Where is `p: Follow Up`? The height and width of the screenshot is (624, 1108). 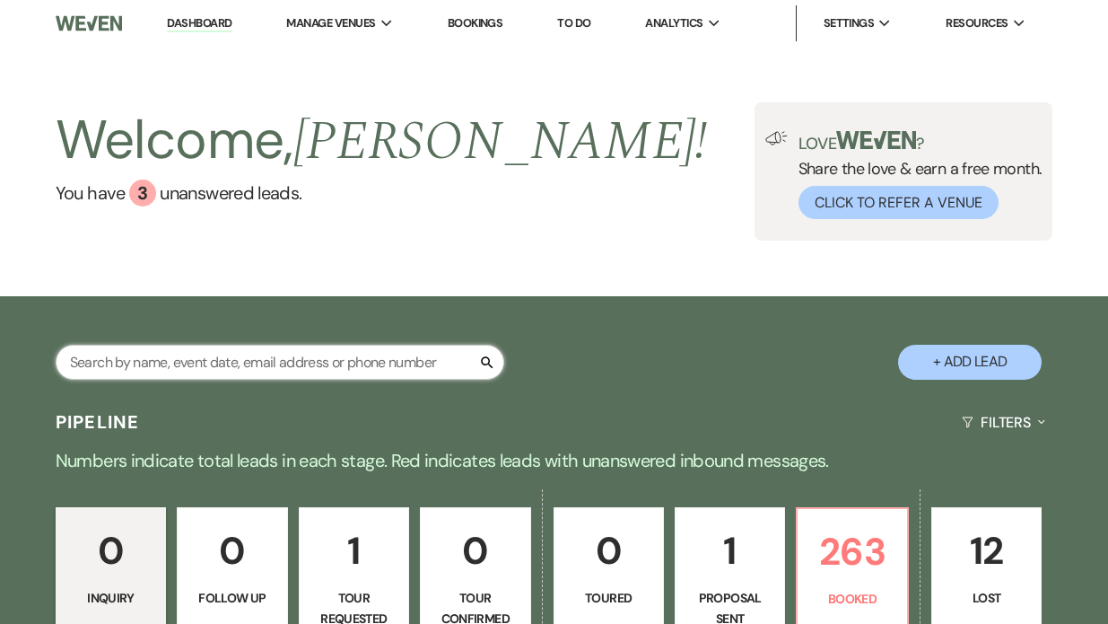
p: Follow Up is located at coordinates (232, 598).